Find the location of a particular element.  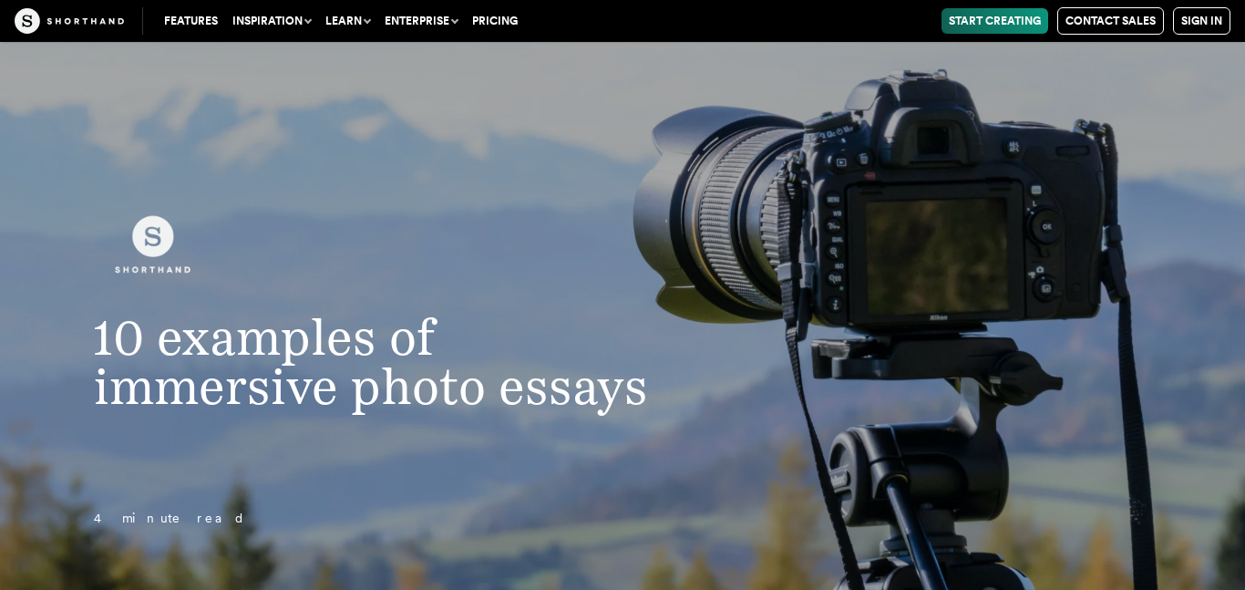

img: The Craft is located at coordinates (69, 21).